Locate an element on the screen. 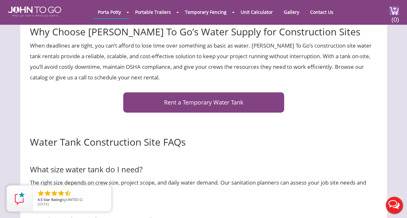 The height and width of the screenshot is (218, 407). span: The right size depends on crew size, project scope, and daily water demand. Our sanitation planne... is located at coordinates (198, 188).